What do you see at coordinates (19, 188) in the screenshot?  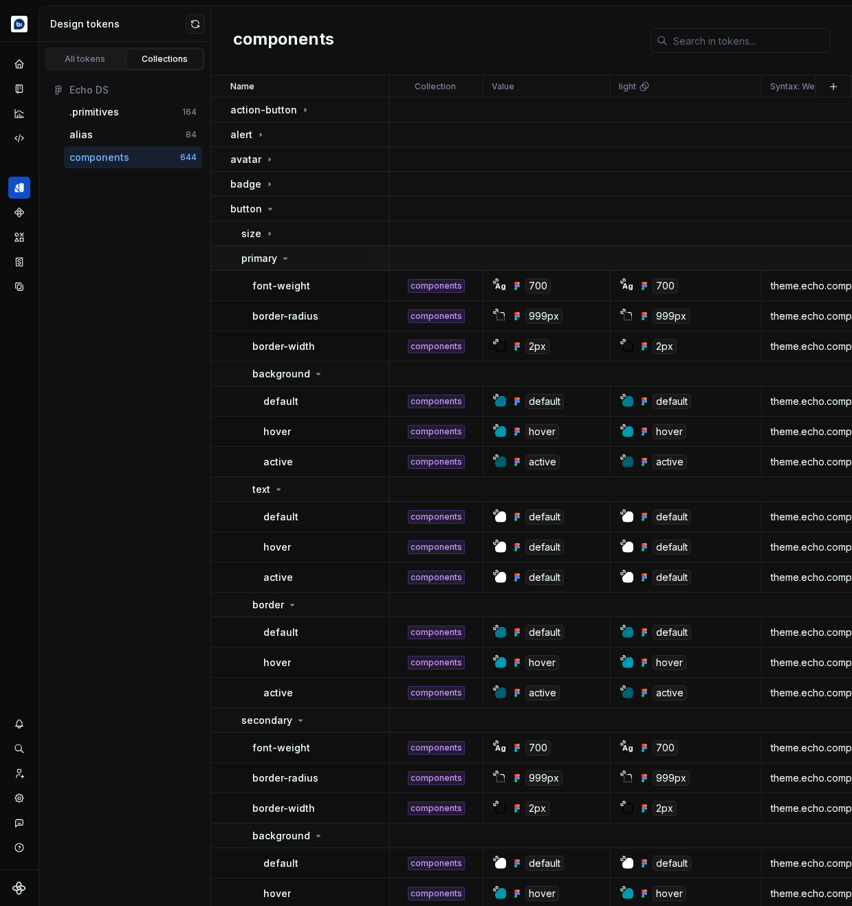 I see `a: Design tokens` at bounding box center [19, 188].